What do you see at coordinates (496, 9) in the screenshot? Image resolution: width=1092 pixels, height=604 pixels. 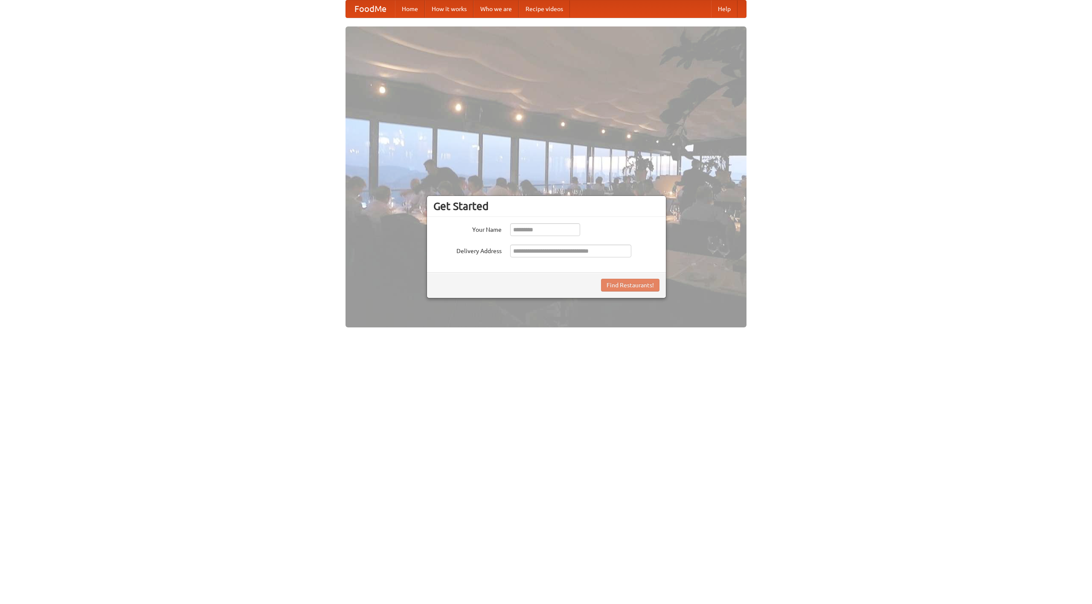 I see `a: Who we are` at bounding box center [496, 9].